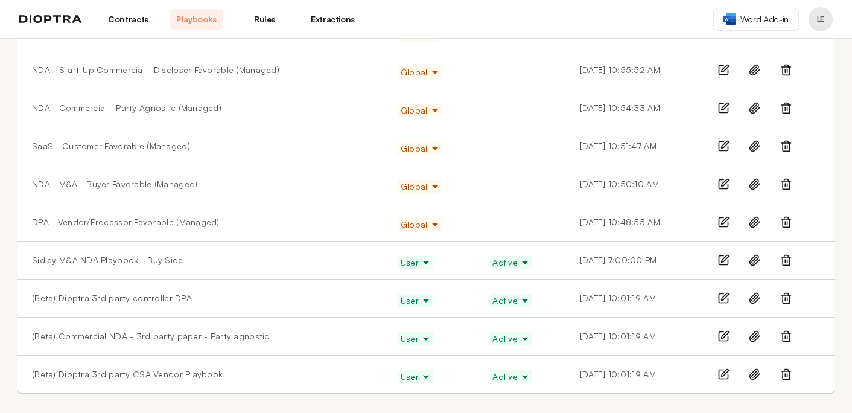 Image resolution: width=852 pixels, height=413 pixels. I want to click on button: Profile menu, so click(821, 19).